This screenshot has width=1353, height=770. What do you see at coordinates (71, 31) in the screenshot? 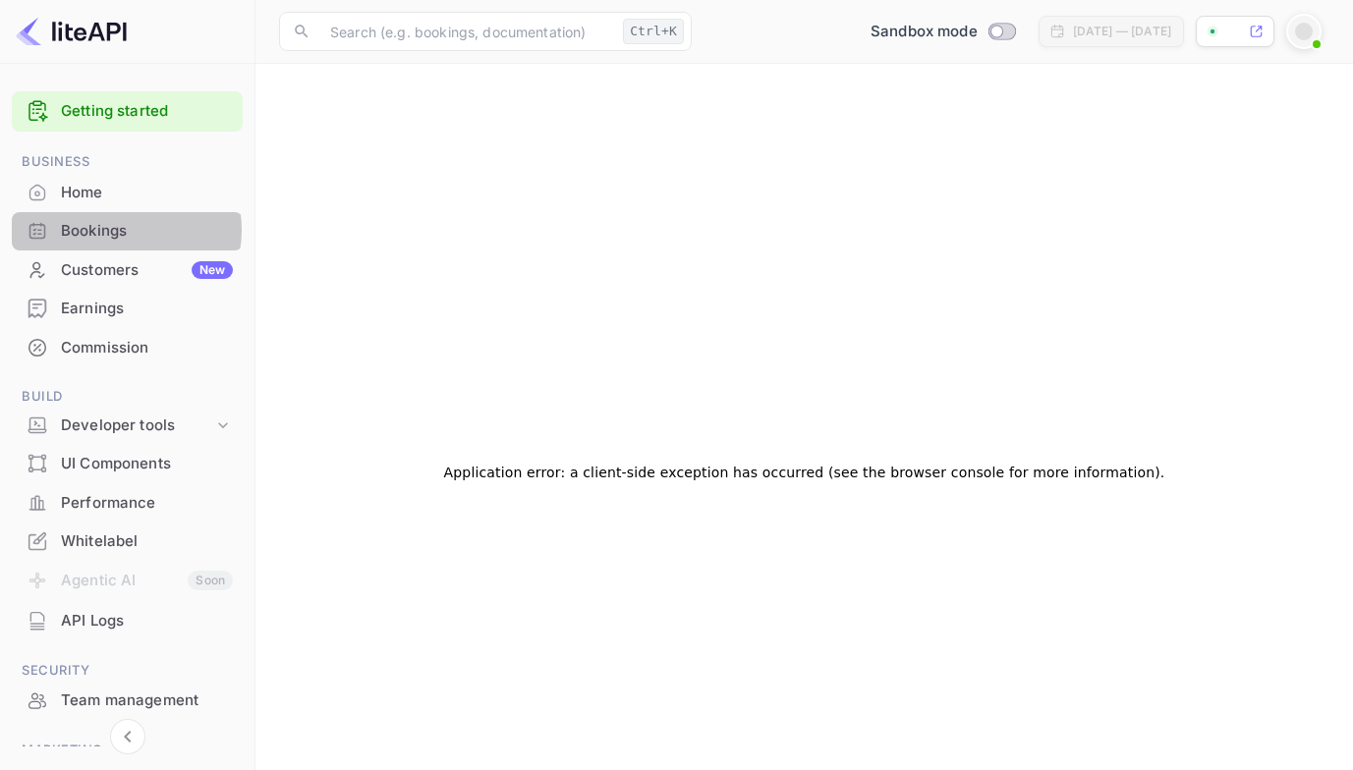
I see `img: LiteAPI logo` at bounding box center [71, 31].